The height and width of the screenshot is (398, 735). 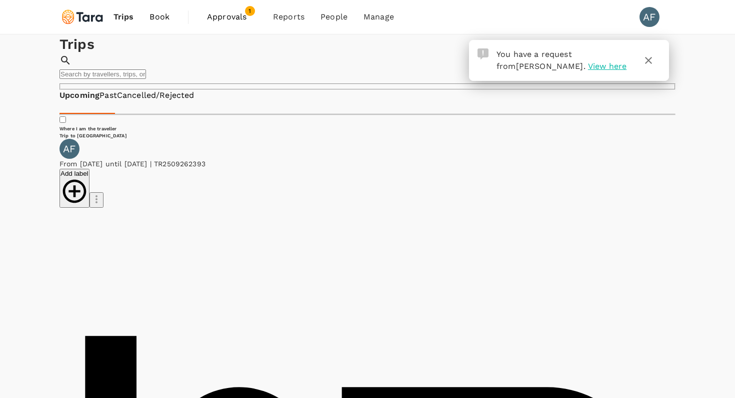 I want to click on img: Approval Request, so click(x=483, y=54).